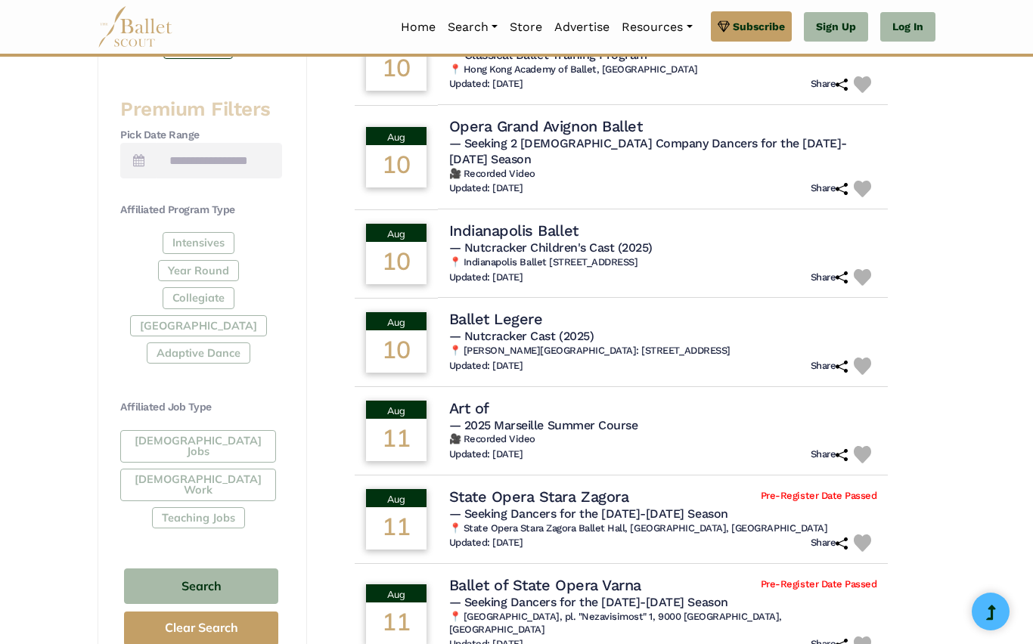 The width and height of the screenshot is (1033, 644). Describe the element at coordinates (513, 231) in the screenshot. I see `h4: Indianapolis Ballet` at that location.